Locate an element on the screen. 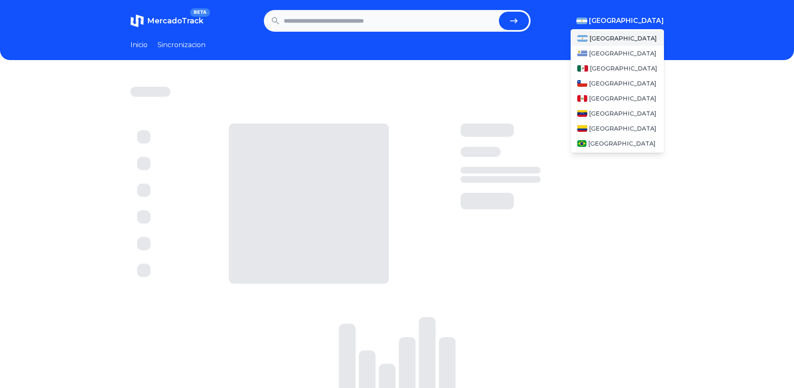 This screenshot has height=388, width=794. img: Peru is located at coordinates (582, 98).